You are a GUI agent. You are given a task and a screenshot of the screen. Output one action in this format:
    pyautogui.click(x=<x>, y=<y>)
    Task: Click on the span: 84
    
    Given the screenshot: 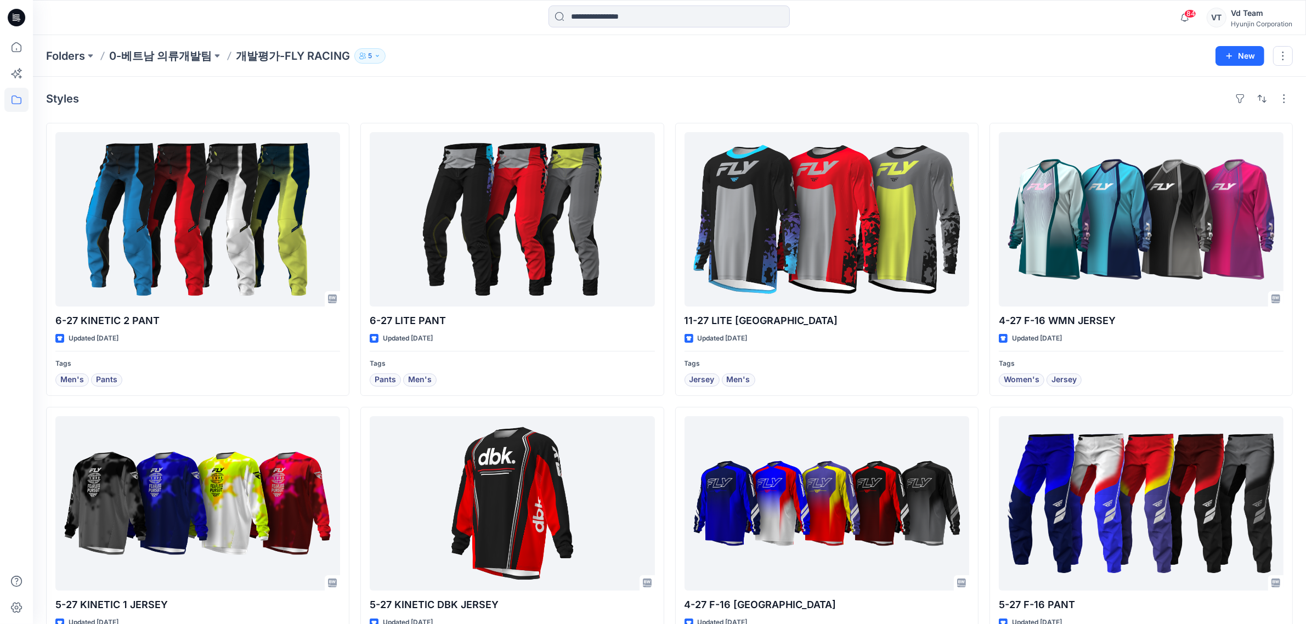 What is the action you would take?
    pyautogui.click(x=1190, y=14)
    